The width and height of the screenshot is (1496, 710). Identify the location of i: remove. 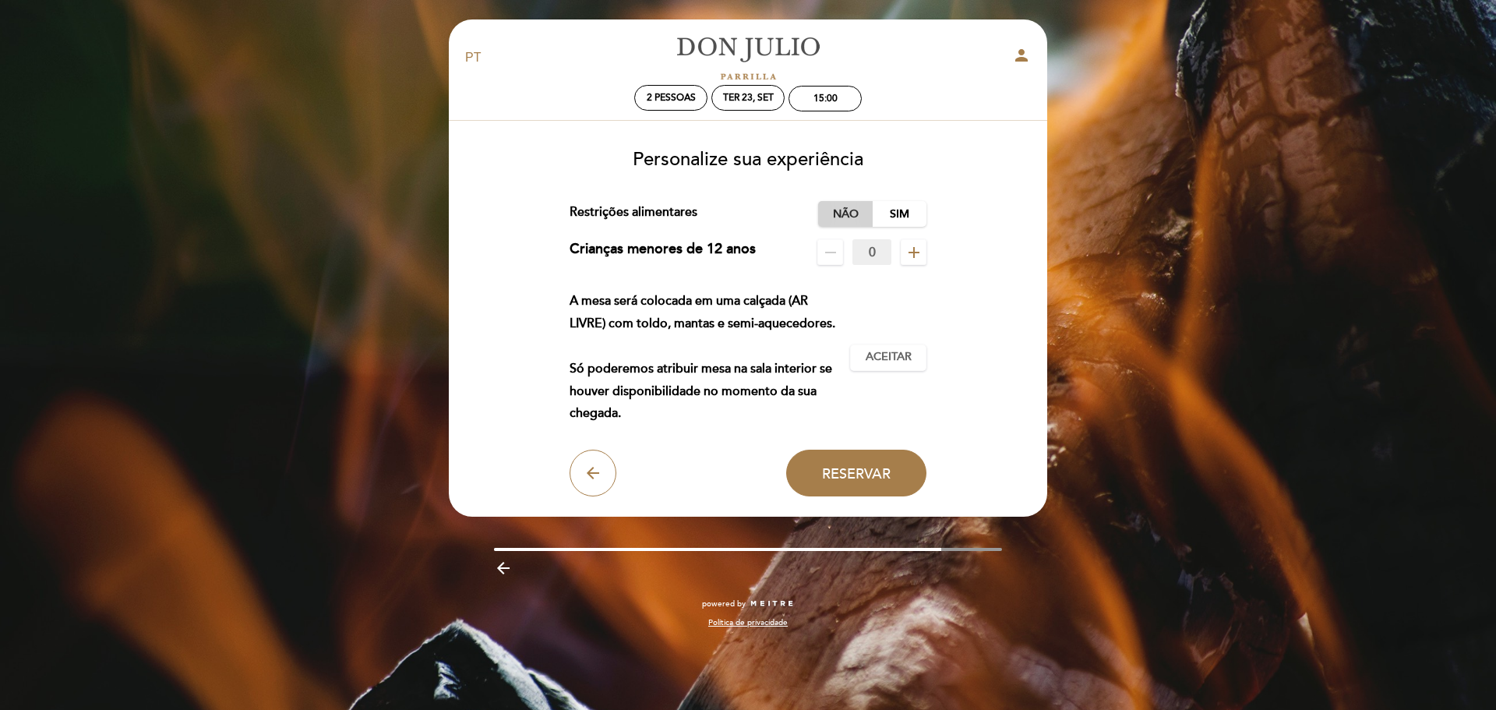
(830, 252).